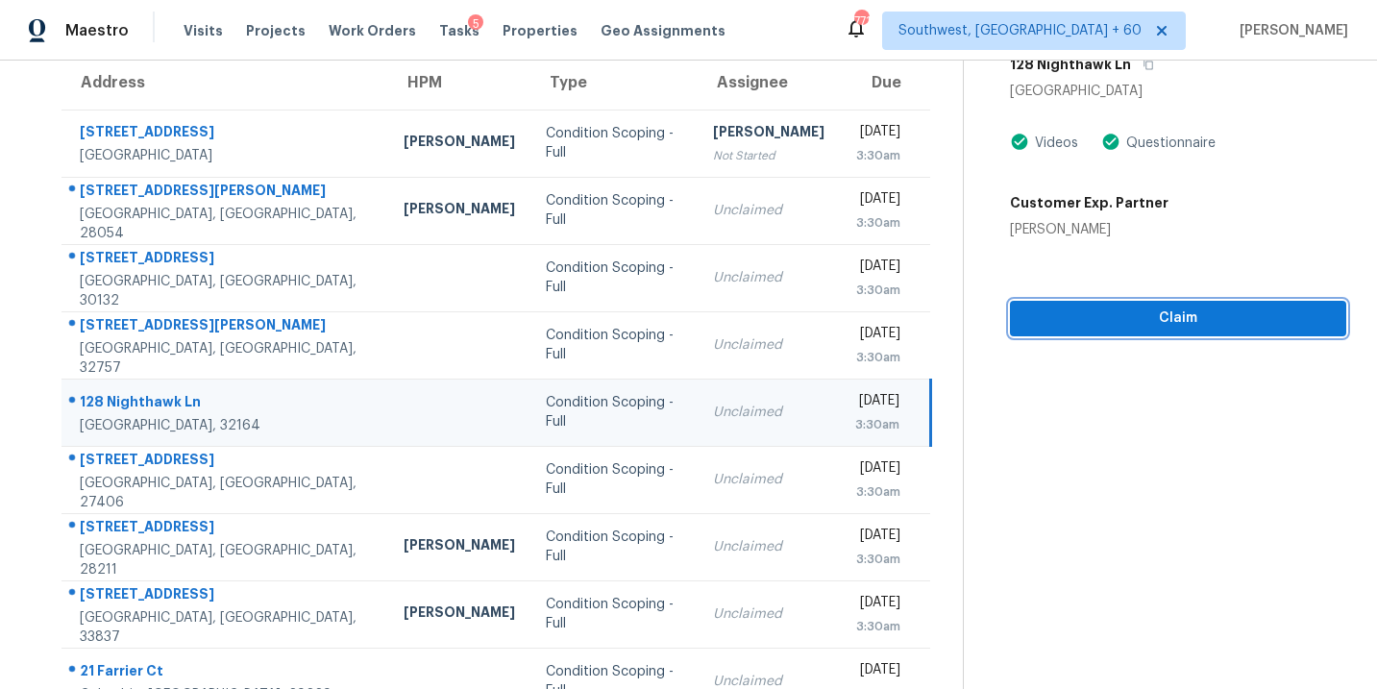  I want to click on th: Type, so click(614, 83).